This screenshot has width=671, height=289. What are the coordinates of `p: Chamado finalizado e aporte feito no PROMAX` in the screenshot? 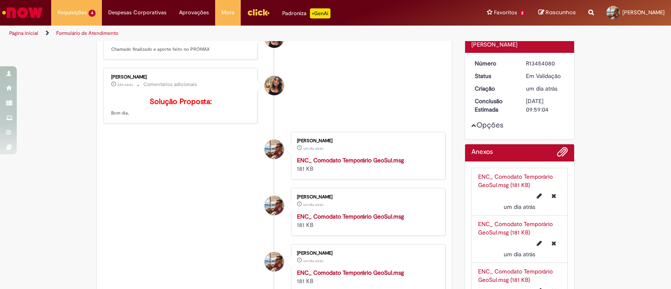 It's located at (181, 49).